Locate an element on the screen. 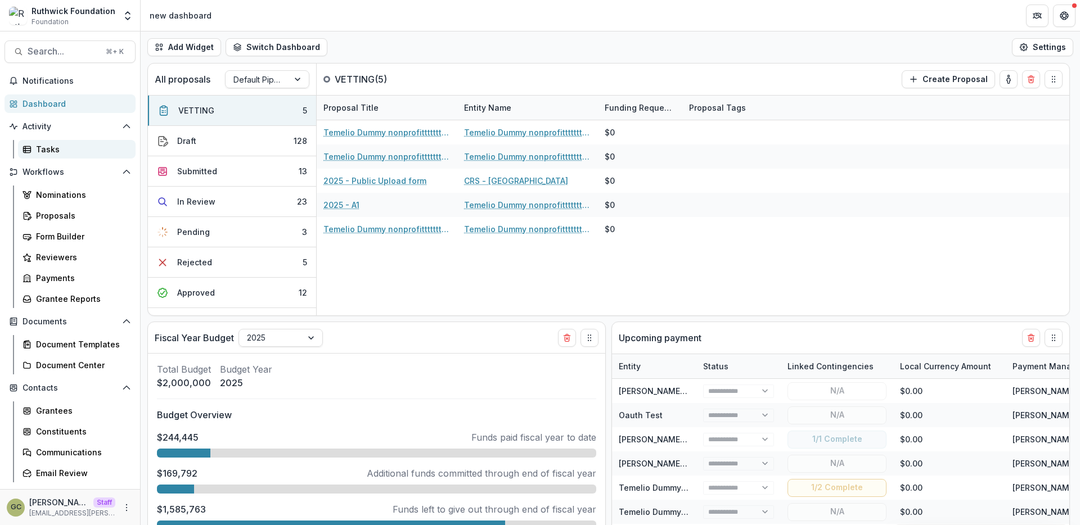 This screenshot has width=1080, height=525. div: 13 is located at coordinates (303, 171).